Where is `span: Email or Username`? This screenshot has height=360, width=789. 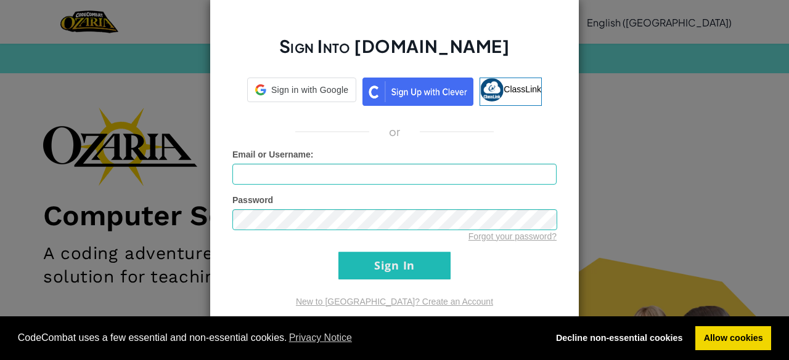 span: Email or Username is located at coordinates (271, 155).